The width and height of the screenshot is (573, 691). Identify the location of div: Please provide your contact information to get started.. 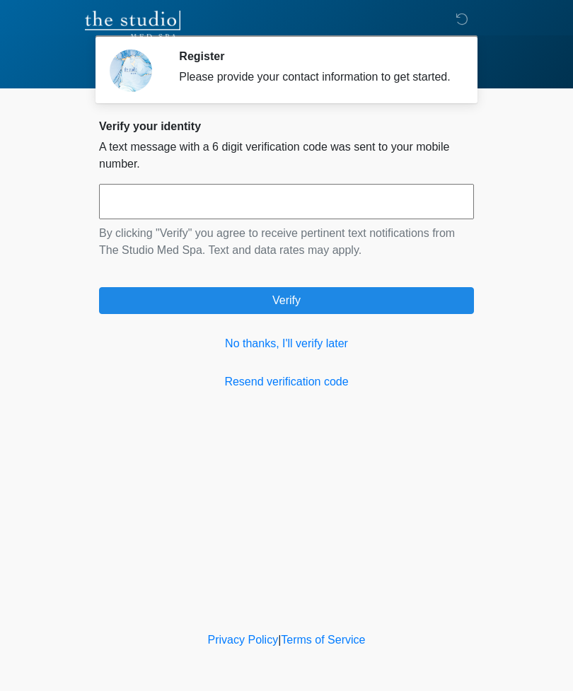
(316, 77).